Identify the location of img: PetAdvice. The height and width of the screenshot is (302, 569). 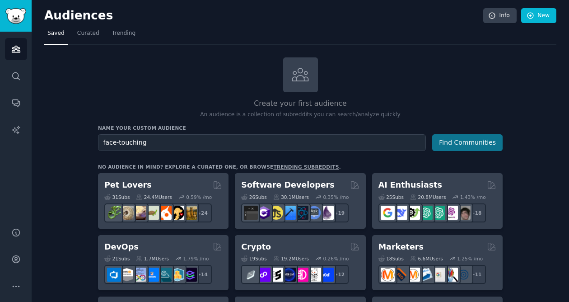
(177, 212).